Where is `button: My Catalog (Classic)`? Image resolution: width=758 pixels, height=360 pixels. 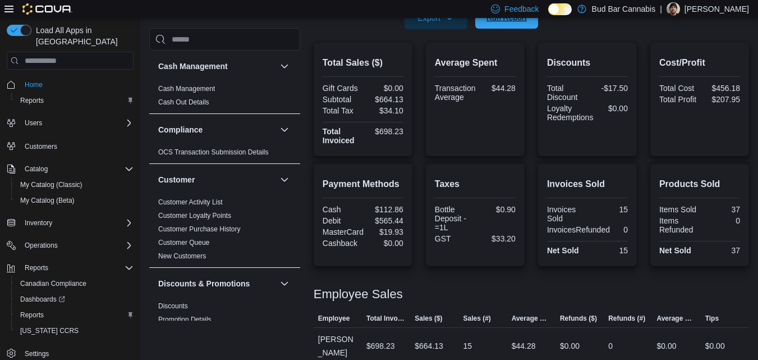 button: My Catalog (Classic) is located at coordinates (75, 185).